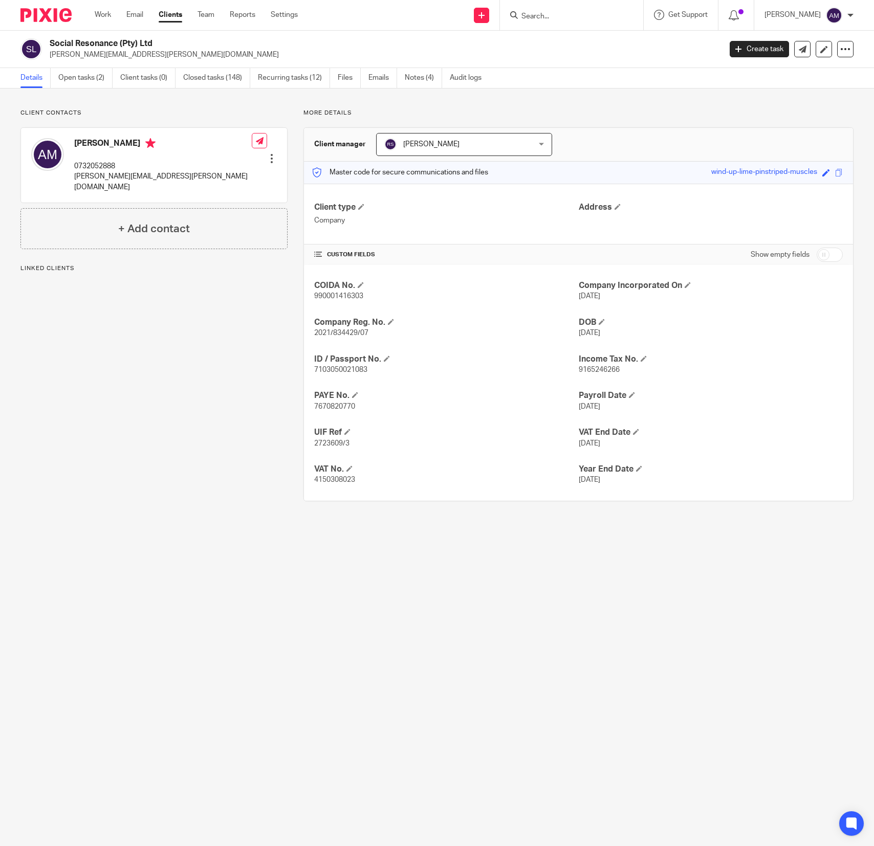  What do you see at coordinates (687, 15) in the screenshot?
I see `span: Get Support` at bounding box center [687, 15].